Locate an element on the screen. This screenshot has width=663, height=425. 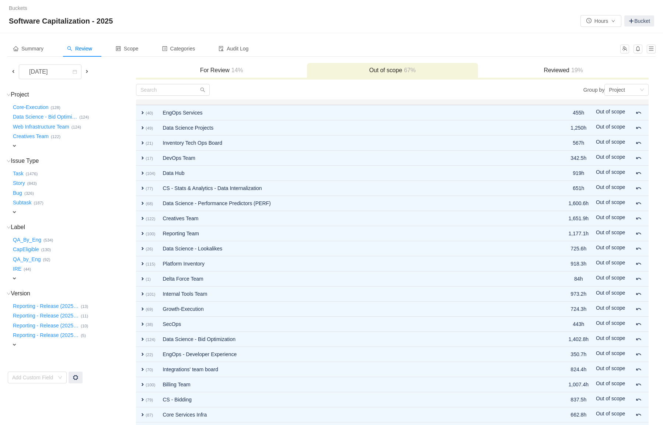
small: (26) is located at coordinates (149, 249).